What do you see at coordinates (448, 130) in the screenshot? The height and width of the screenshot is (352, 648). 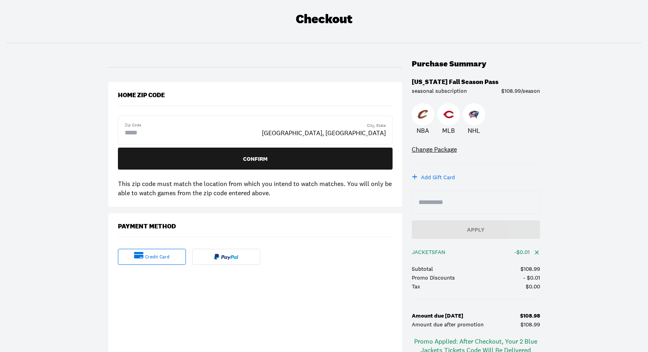 I see `p: MLB` at bounding box center [448, 130].